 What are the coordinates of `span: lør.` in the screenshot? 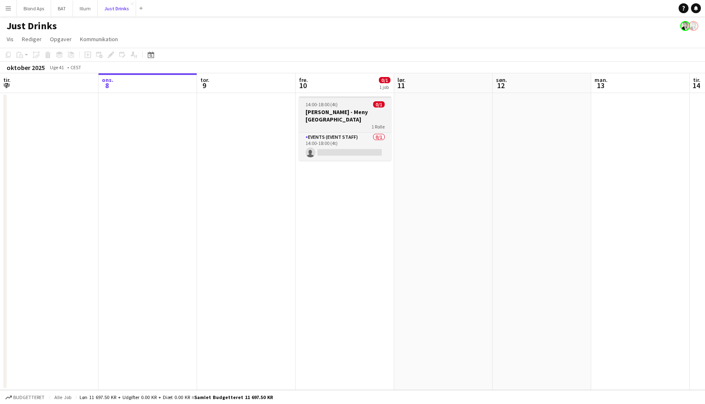 It's located at (401, 80).